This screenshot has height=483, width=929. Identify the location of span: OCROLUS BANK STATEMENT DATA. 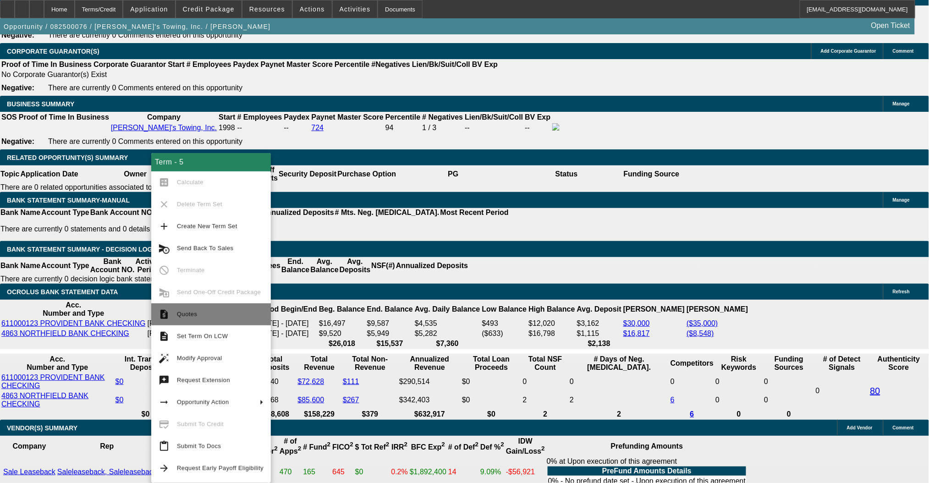
(62, 292).